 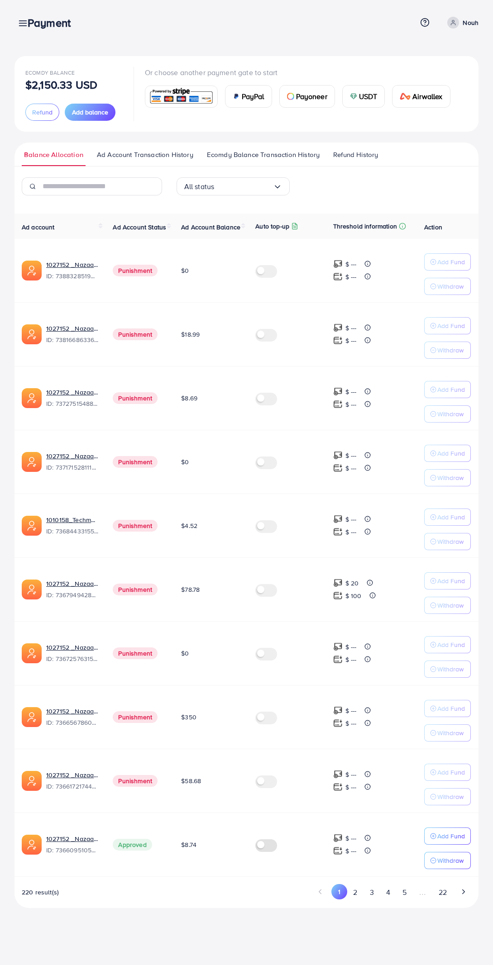 What do you see at coordinates (371, 892) in the screenshot?
I see `button: Go to page 3` at bounding box center [371, 892].